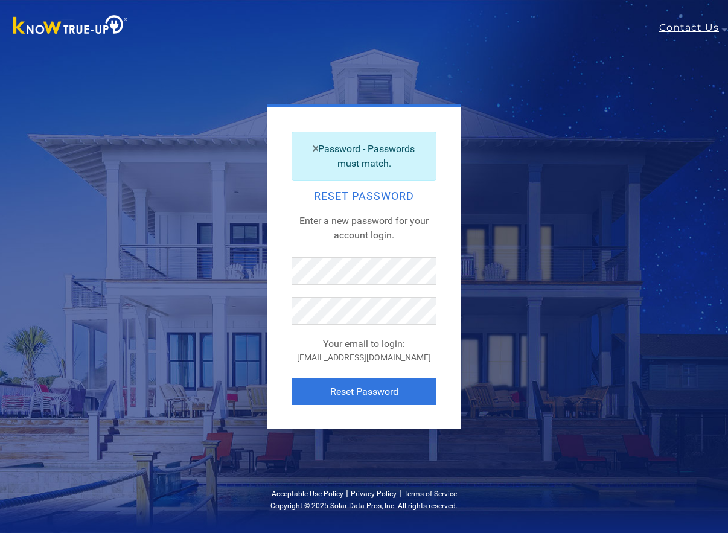 The height and width of the screenshot is (533, 728). I want to click on a: Terms of Service, so click(431, 494).